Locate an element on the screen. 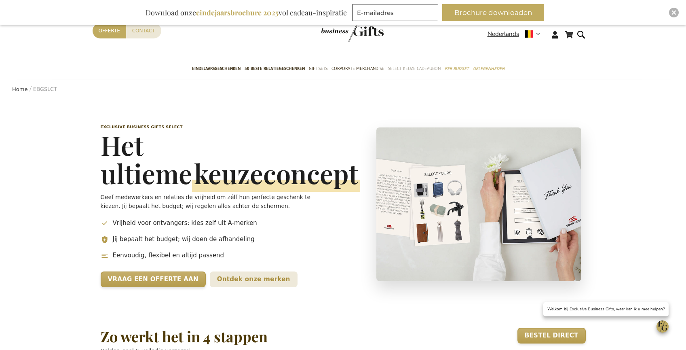 This screenshot has width=686, height=350. span: Gelegenheden is located at coordinates (489, 68).